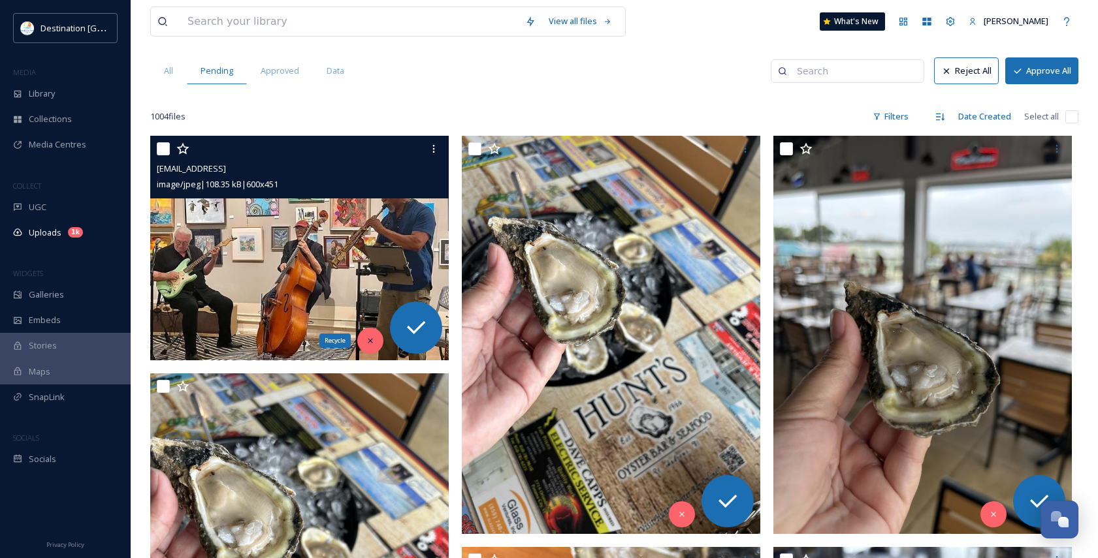  What do you see at coordinates (1041, 116) in the screenshot?
I see `span: Select all` at bounding box center [1041, 116].